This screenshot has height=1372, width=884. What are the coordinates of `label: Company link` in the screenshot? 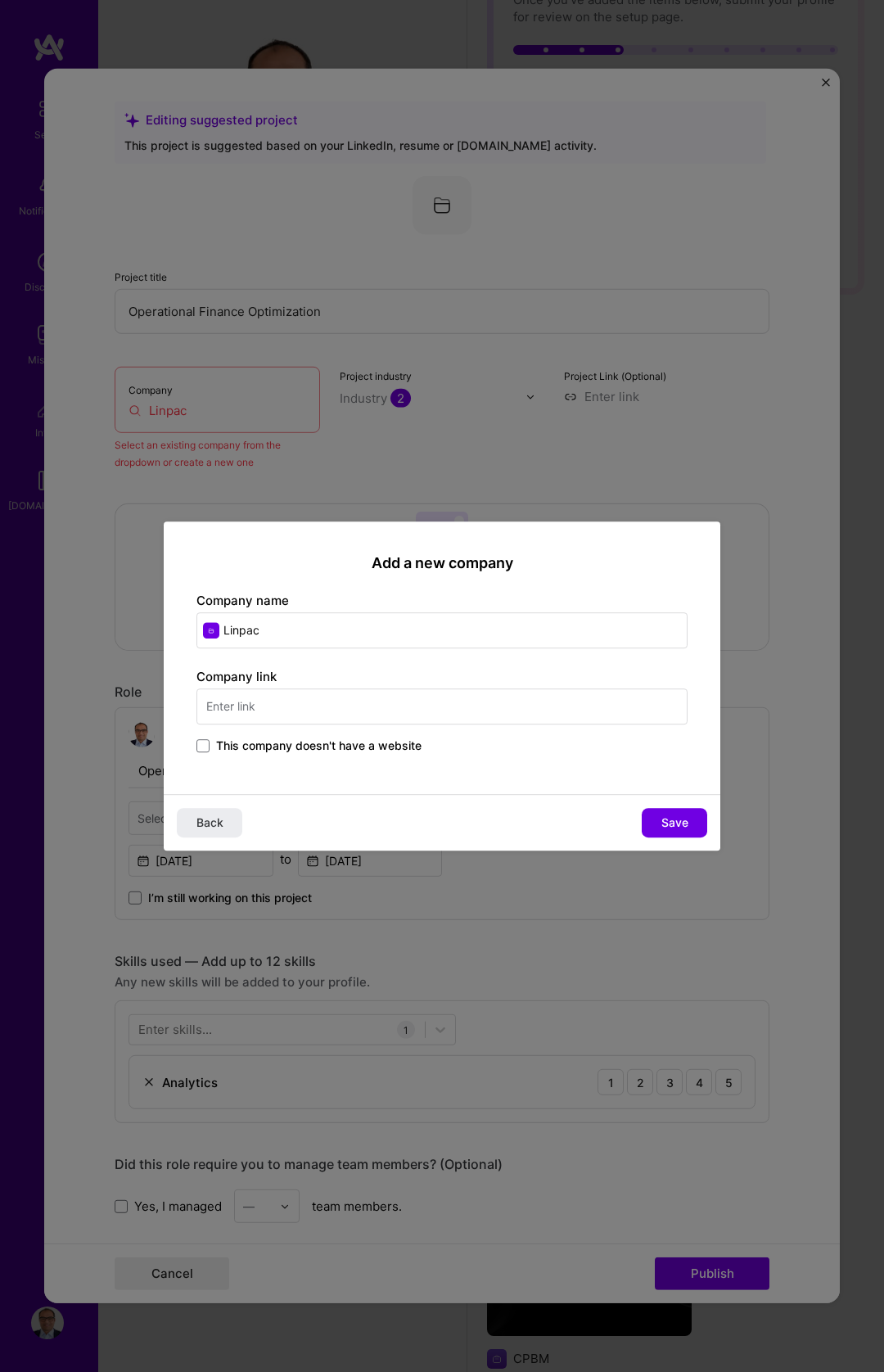 It's located at (237, 677).